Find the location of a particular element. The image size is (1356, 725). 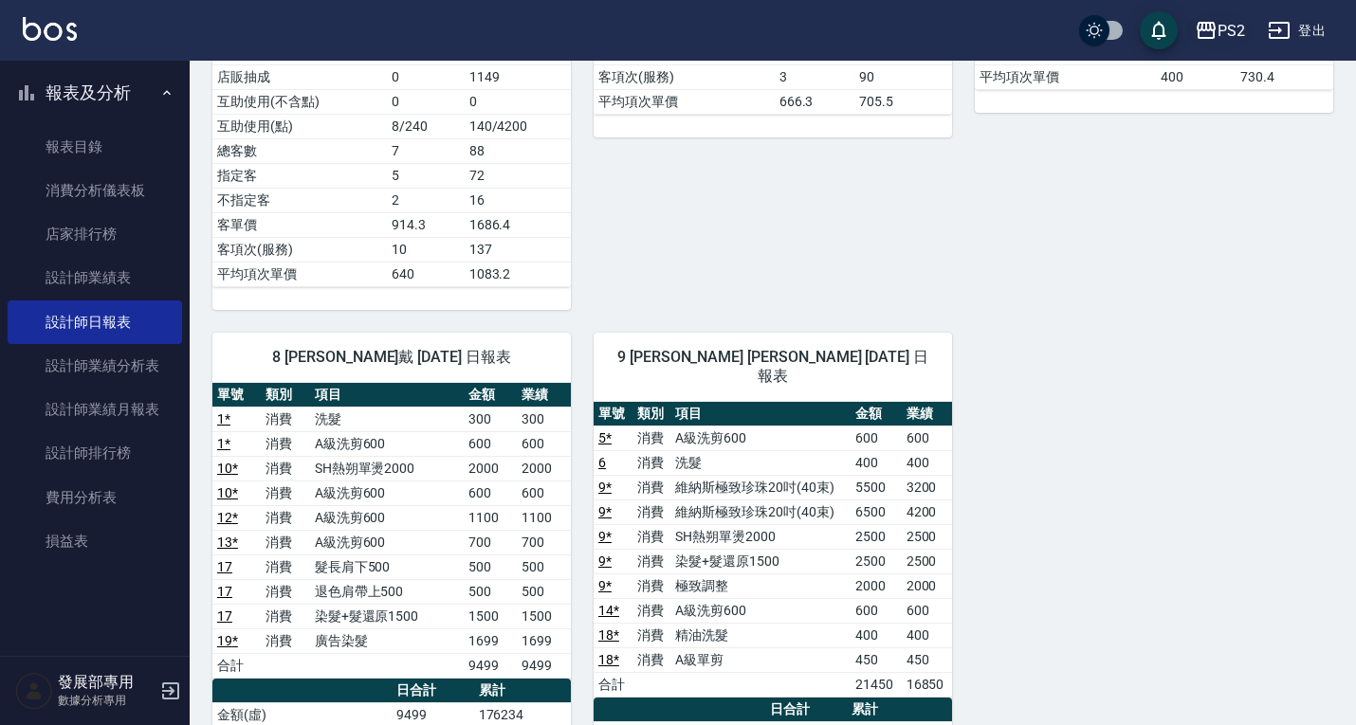

td: 7 is located at coordinates (425, 151).